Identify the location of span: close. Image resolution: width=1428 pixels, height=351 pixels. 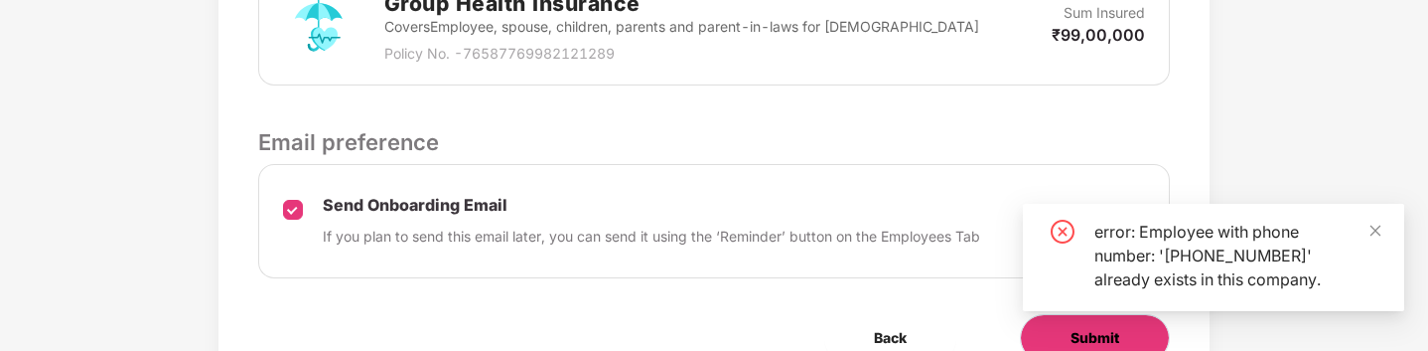
(1375, 230).